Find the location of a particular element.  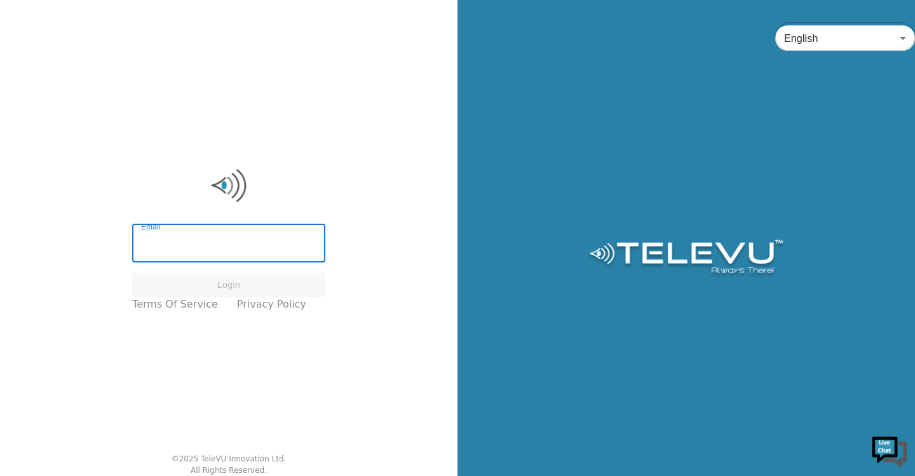

div: © 2025 TeleVU Innovation Ltd. is located at coordinates (229, 459).